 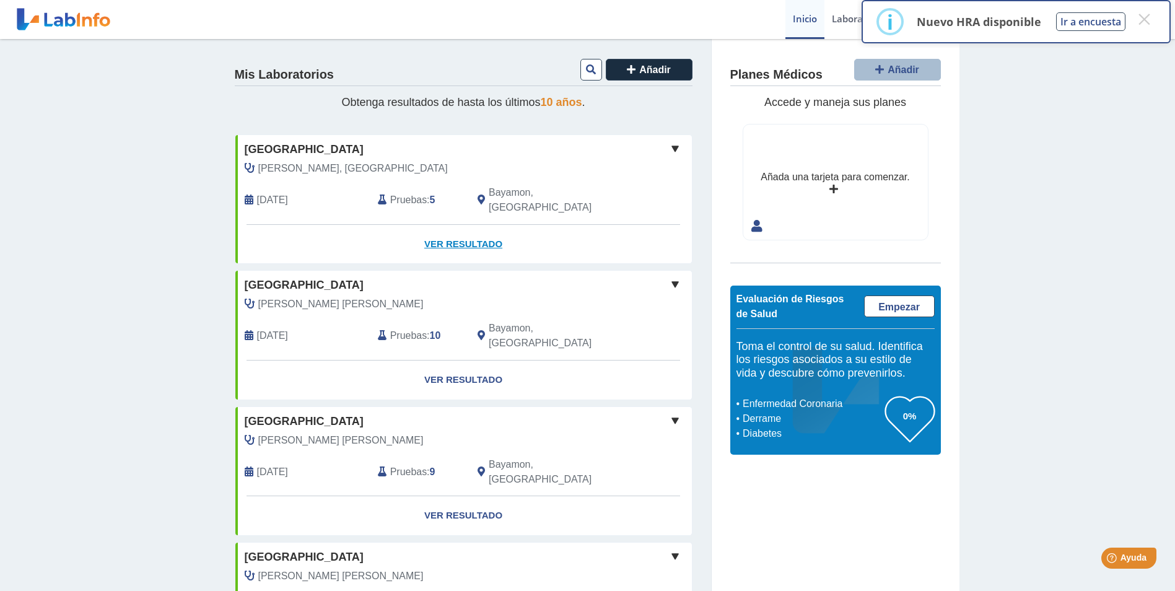 What do you see at coordinates (284, 75) in the screenshot?
I see `h4: Mis Laboratorios` at bounding box center [284, 75].